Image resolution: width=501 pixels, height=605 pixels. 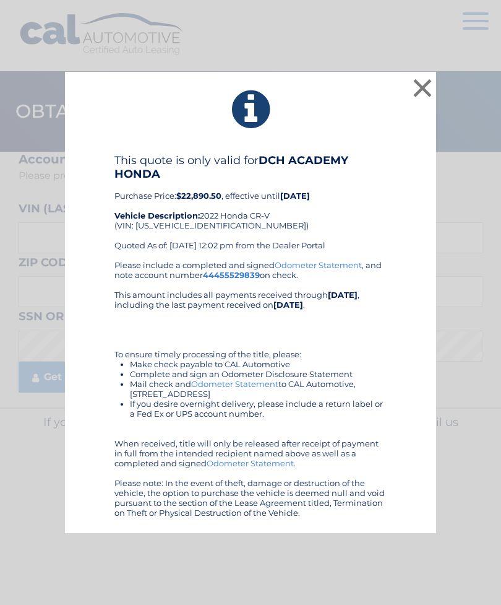 I want to click on div: Please include a completed and signed , and note account number on check. This amount includes al..., so click(x=251, y=389).